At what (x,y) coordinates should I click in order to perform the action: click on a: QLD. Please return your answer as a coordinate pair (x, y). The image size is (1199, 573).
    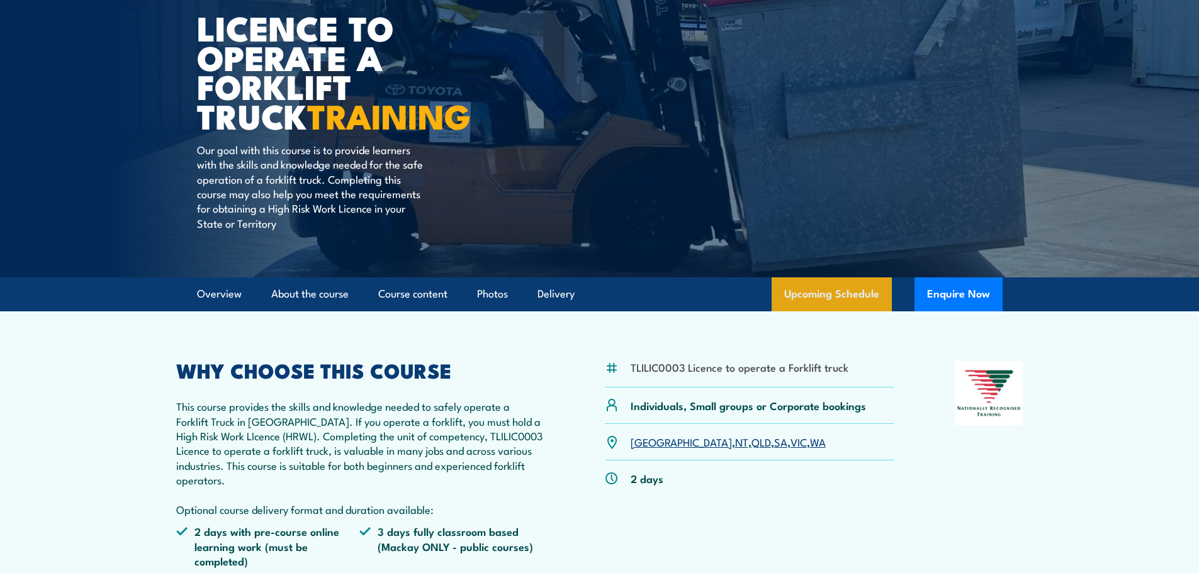
    Looking at the image, I should click on (761, 442).